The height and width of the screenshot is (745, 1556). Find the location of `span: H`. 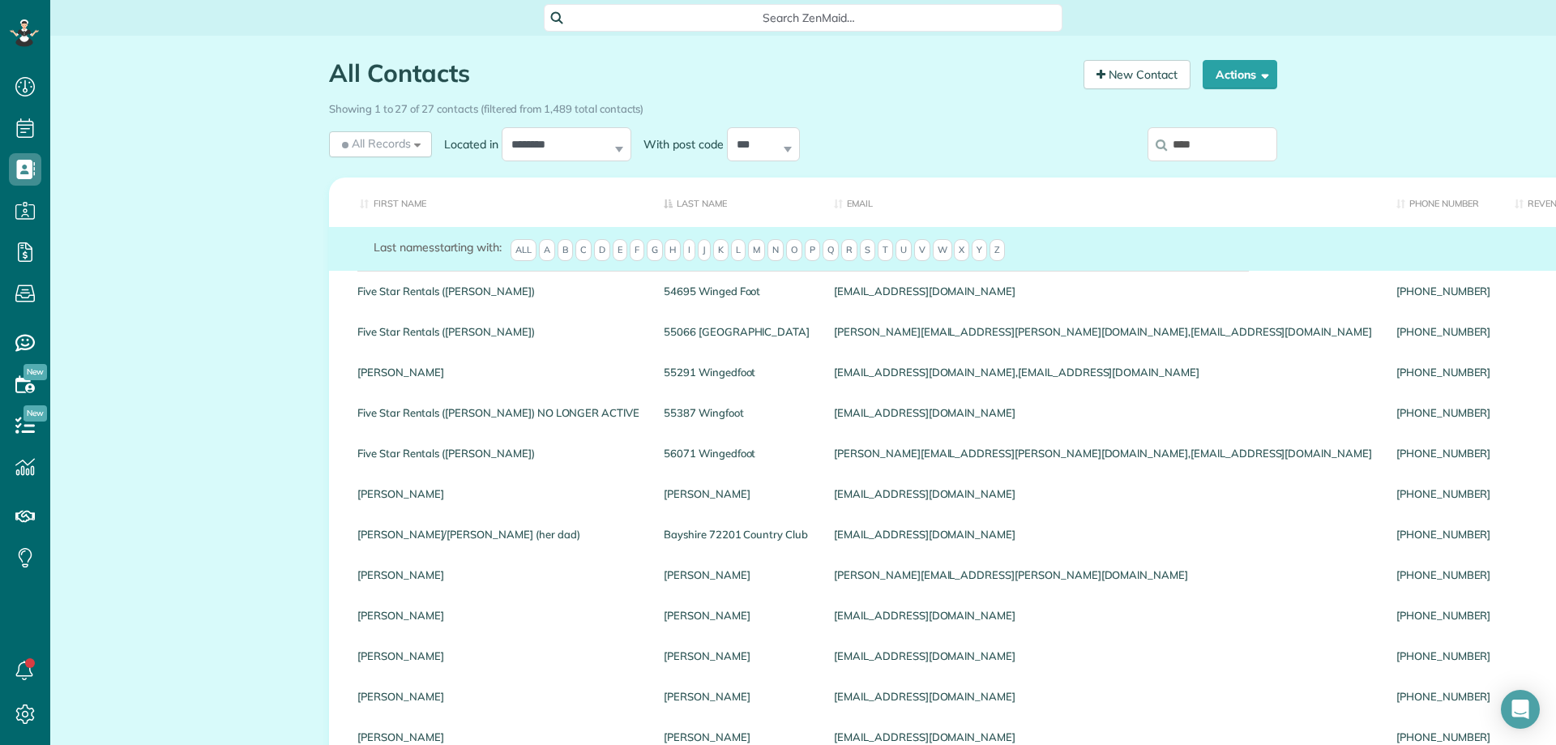

span: H is located at coordinates (673, 250).